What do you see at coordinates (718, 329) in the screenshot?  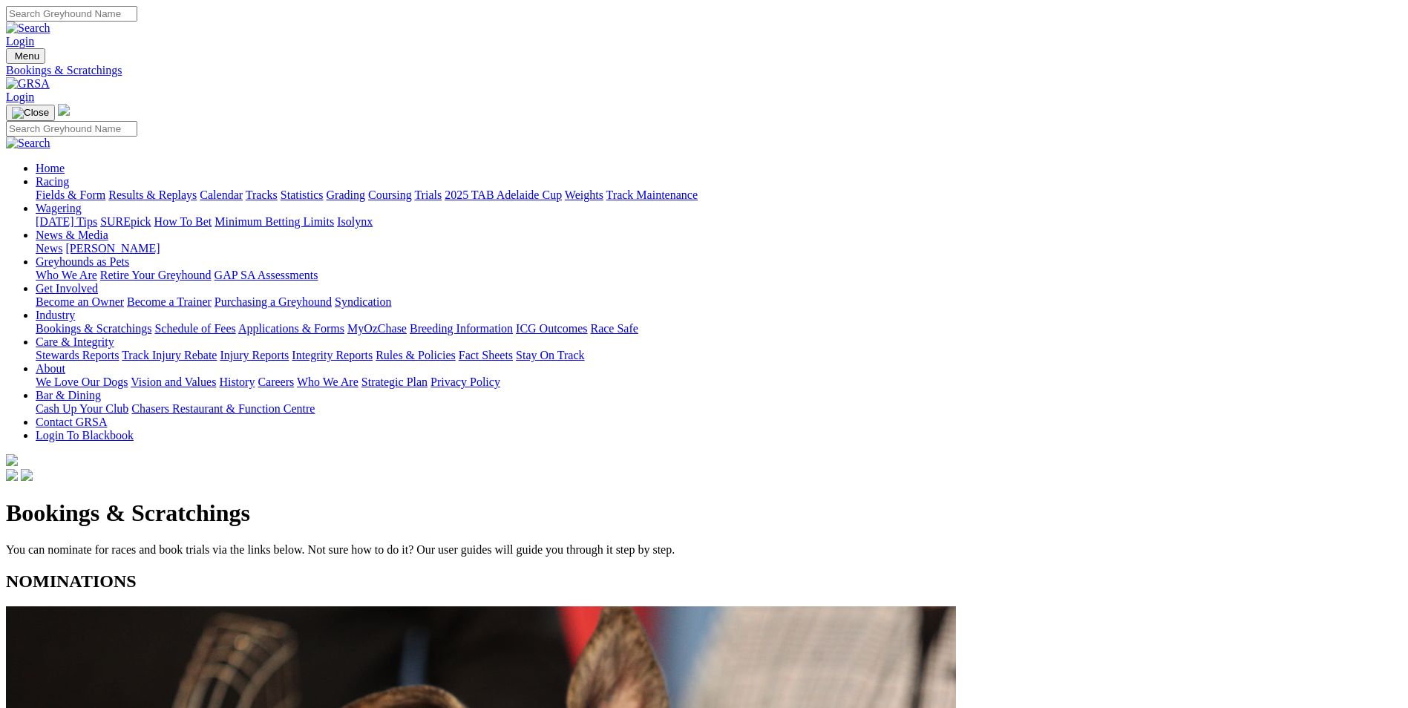 I see `div: Industry` at bounding box center [718, 329].